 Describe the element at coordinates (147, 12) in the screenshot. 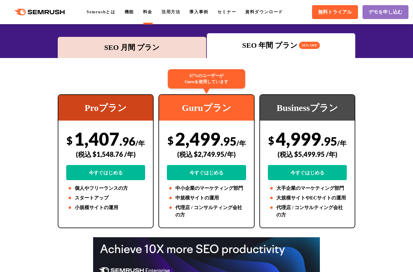

I see `a: 料金` at that location.